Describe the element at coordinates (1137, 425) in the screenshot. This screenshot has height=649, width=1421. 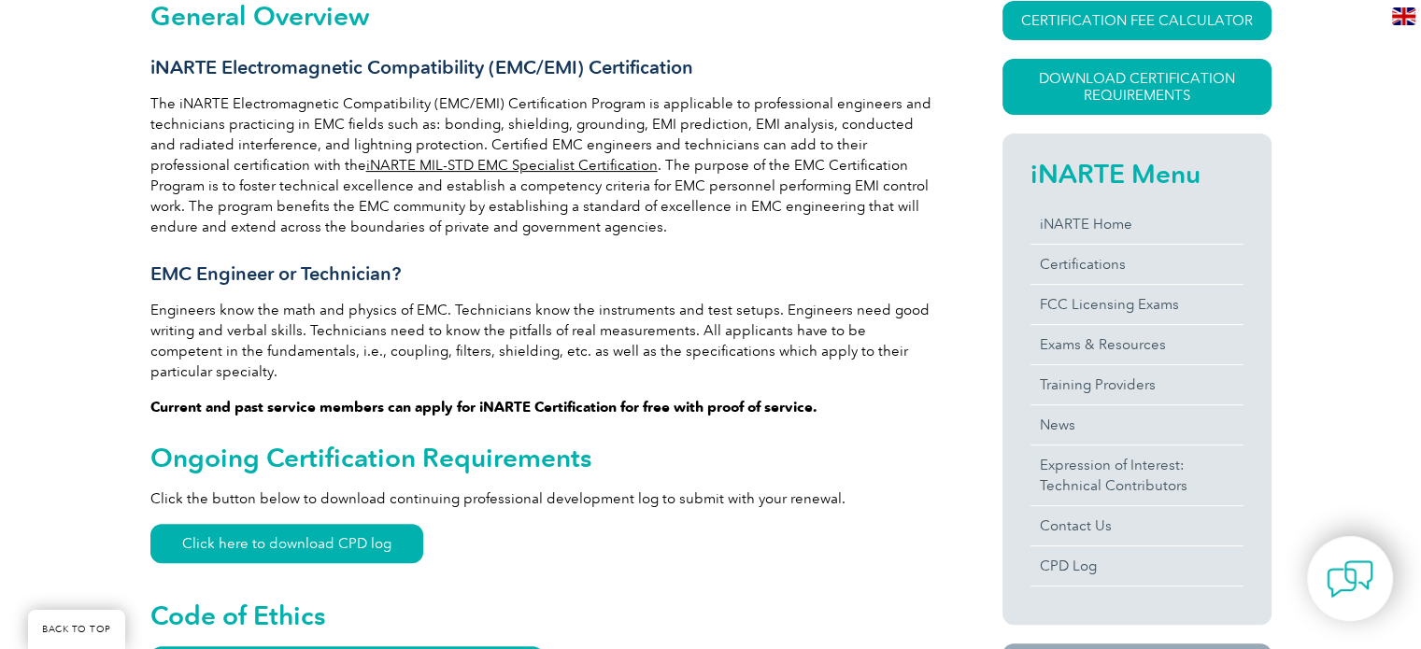
I see `a: News` at that location.